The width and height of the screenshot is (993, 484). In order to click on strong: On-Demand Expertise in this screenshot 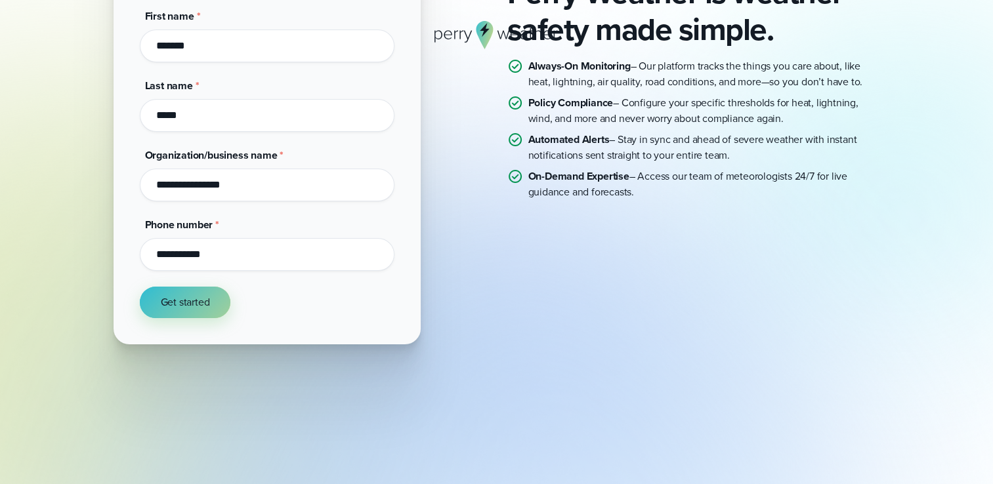, I will do `click(579, 176)`.